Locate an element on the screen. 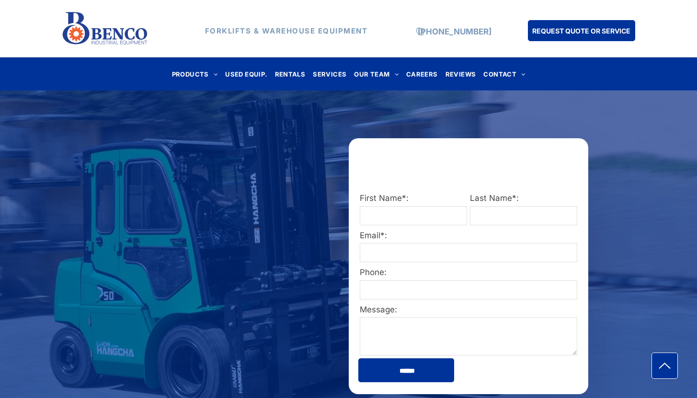 The height and width of the screenshot is (398, 697). label: Phone: is located at coordinates (468, 273).